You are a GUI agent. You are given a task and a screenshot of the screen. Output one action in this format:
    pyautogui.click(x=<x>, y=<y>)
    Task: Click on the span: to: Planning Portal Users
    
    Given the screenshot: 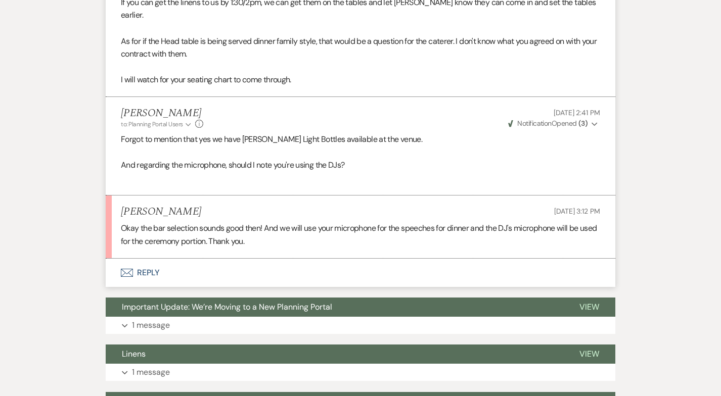 What is the action you would take?
    pyautogui.click(x=152, y=124)
    